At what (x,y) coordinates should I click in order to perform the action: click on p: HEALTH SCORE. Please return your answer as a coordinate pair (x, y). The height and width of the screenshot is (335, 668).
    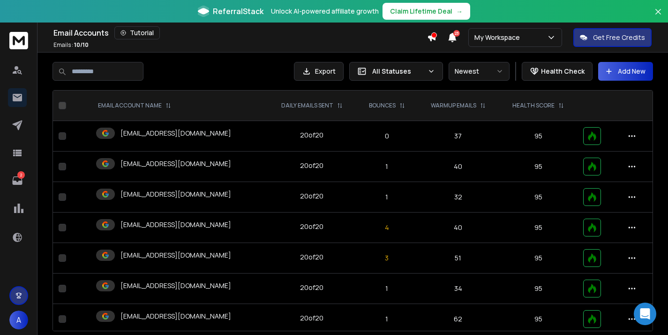
    Looking at the image, I should click on (534, 106).